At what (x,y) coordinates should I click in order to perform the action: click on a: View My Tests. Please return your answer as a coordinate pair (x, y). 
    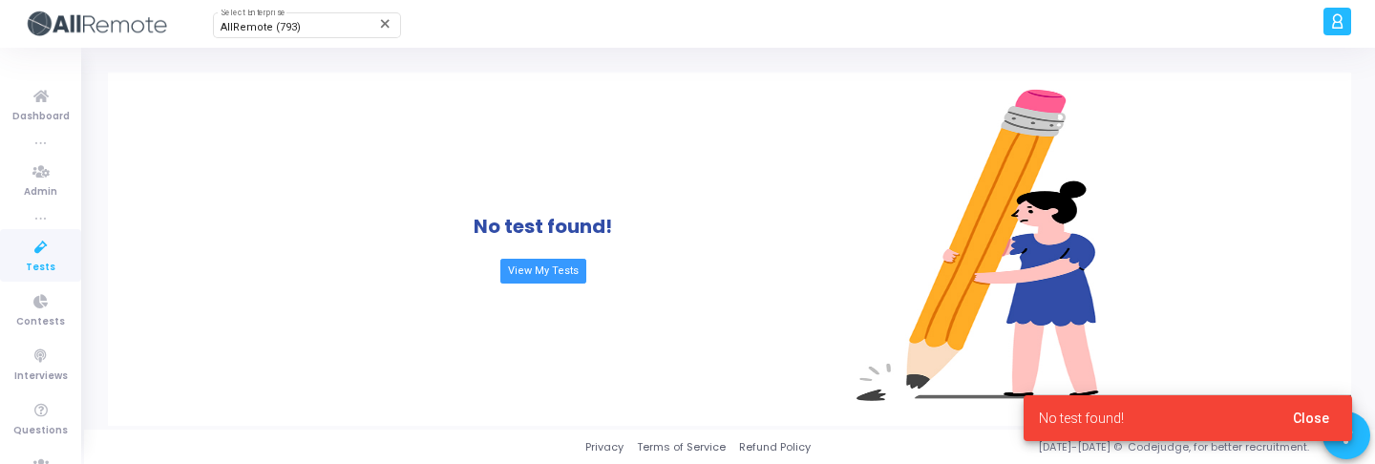
    Looking at the image, I should click on (543, 271).